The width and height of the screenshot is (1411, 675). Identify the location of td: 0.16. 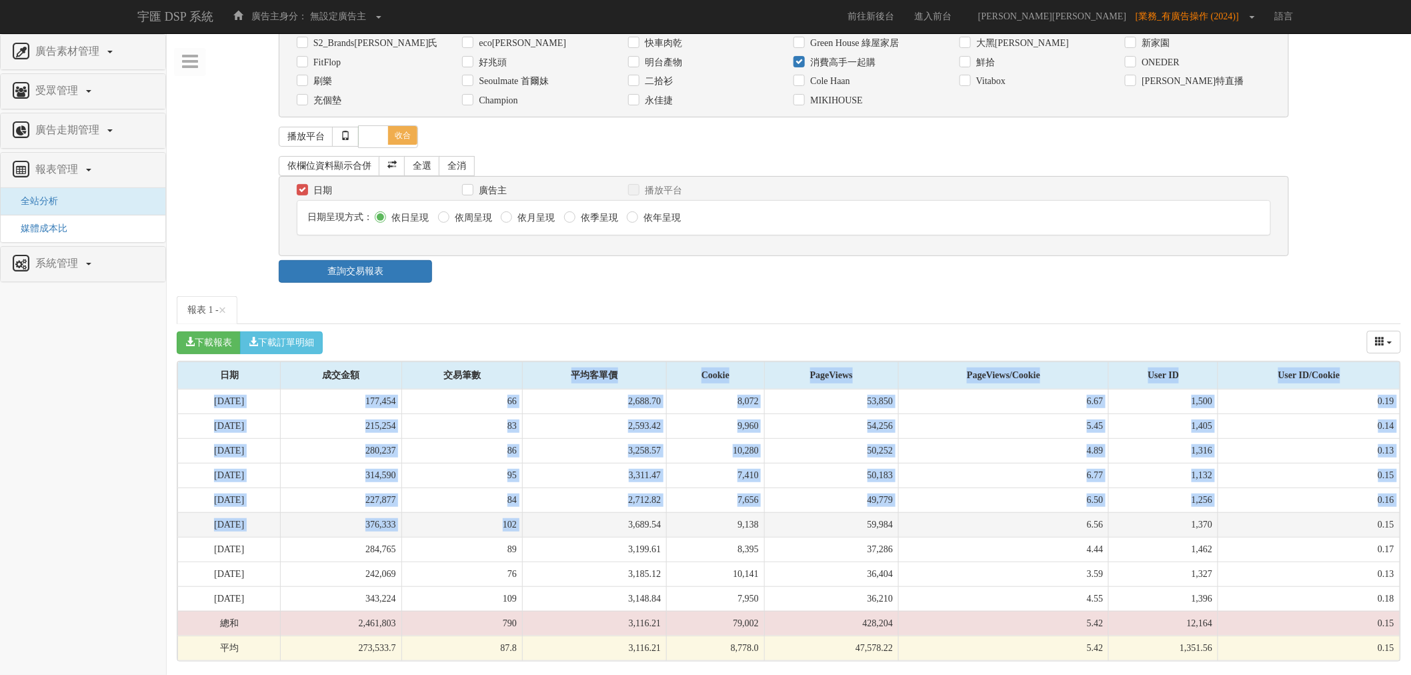
(1309, 500).